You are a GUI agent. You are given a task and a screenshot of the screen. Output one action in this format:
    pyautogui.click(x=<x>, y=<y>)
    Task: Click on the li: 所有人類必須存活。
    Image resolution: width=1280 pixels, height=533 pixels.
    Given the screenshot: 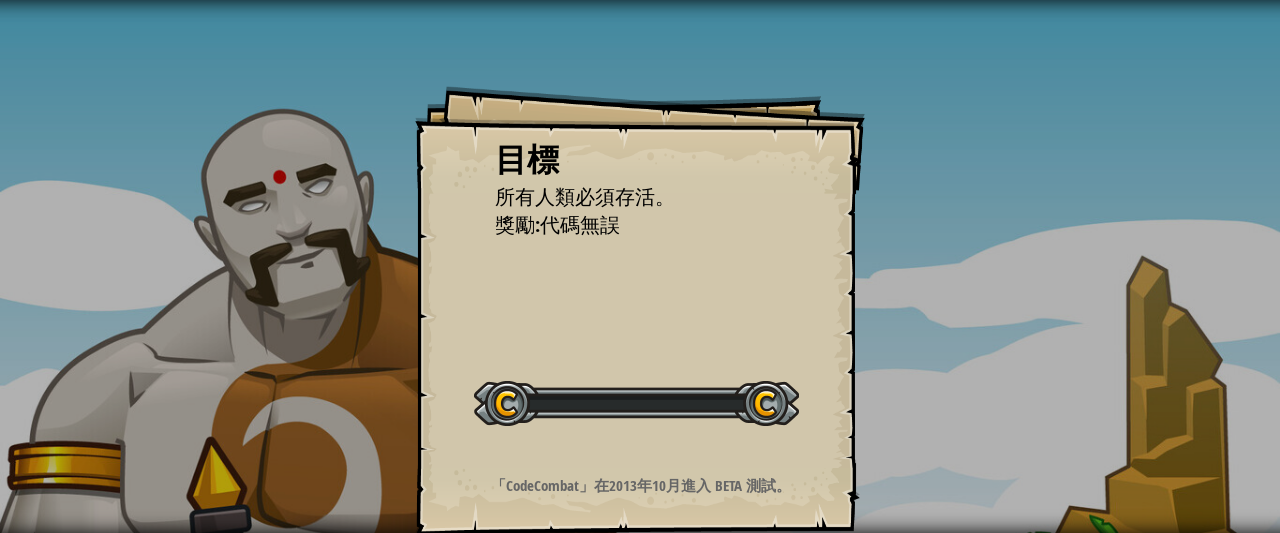 What is the action you would take?
    pyautogui.click(x=625, y=197)
    